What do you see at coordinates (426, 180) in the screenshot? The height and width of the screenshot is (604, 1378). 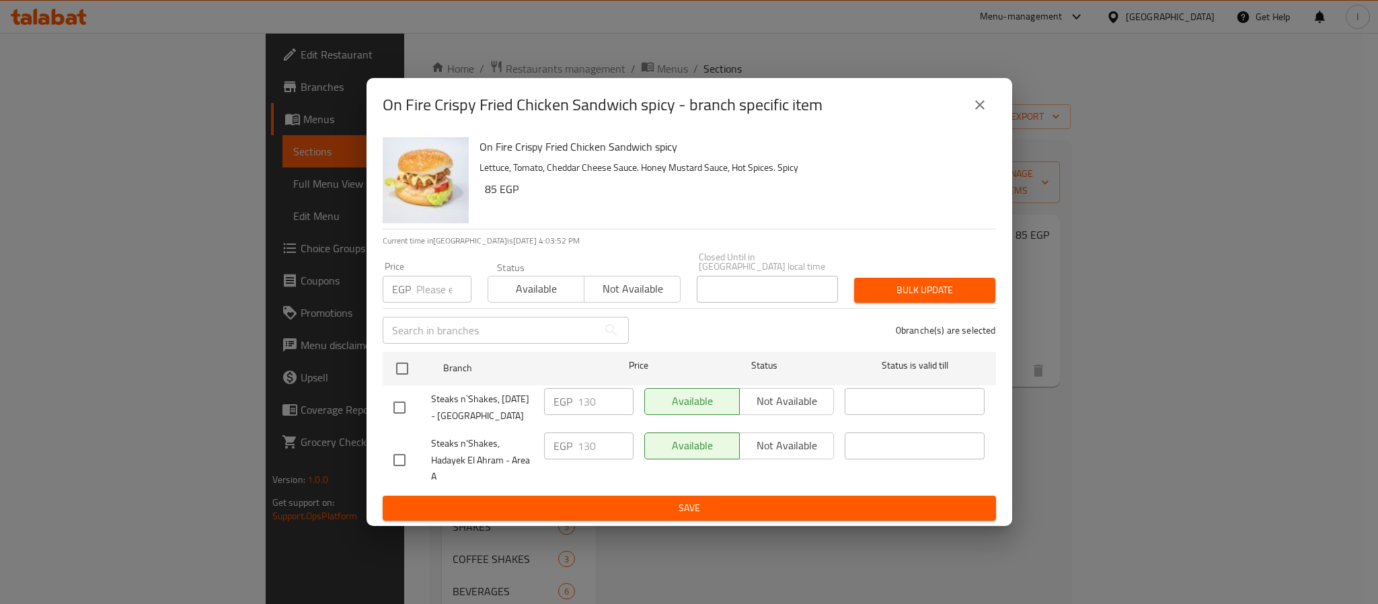 I see `img: On Fire Crispy Fried Chicken Sandwich spicy` at bounding box center [426, 180].